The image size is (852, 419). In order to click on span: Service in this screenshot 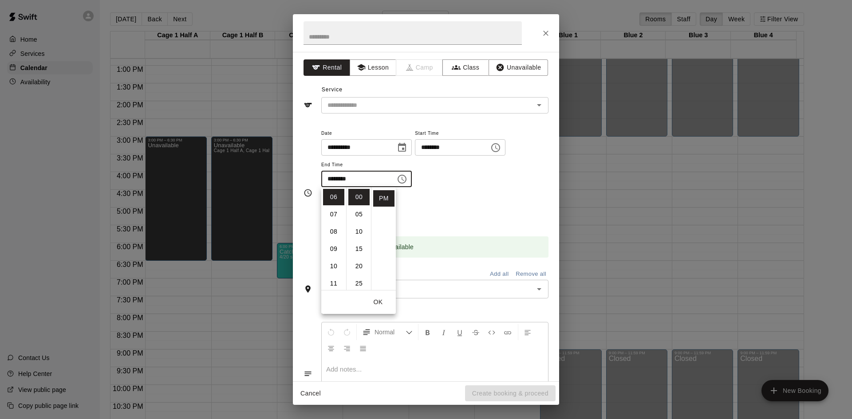, I will do `click(332, 90)`.